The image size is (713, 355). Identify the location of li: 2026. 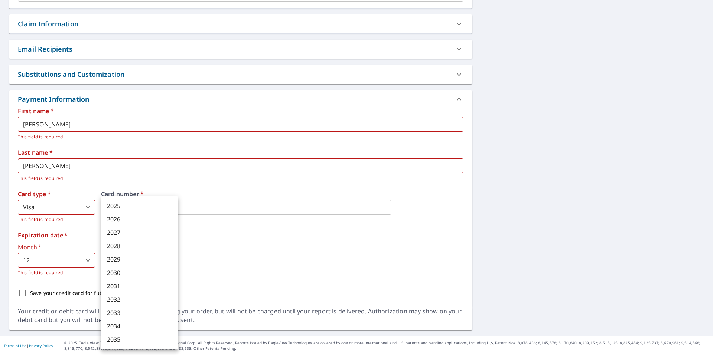
(140, 219).